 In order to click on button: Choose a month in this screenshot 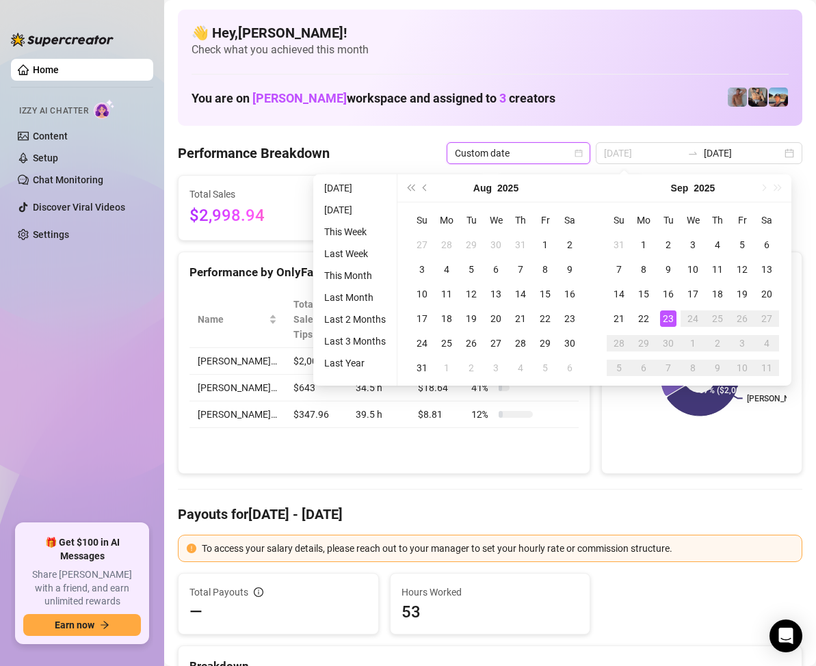, I will do `click(680, 188)`.